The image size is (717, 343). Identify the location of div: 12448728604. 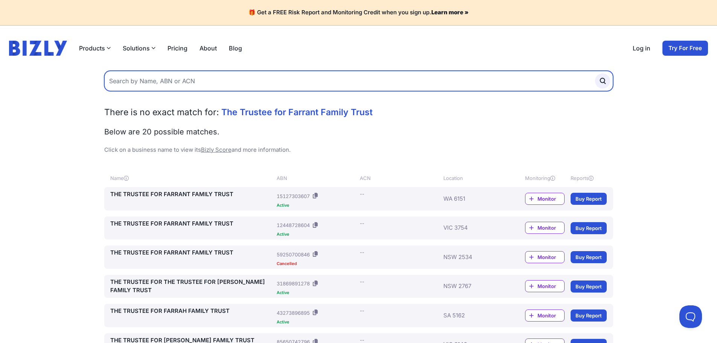
(293, 225).